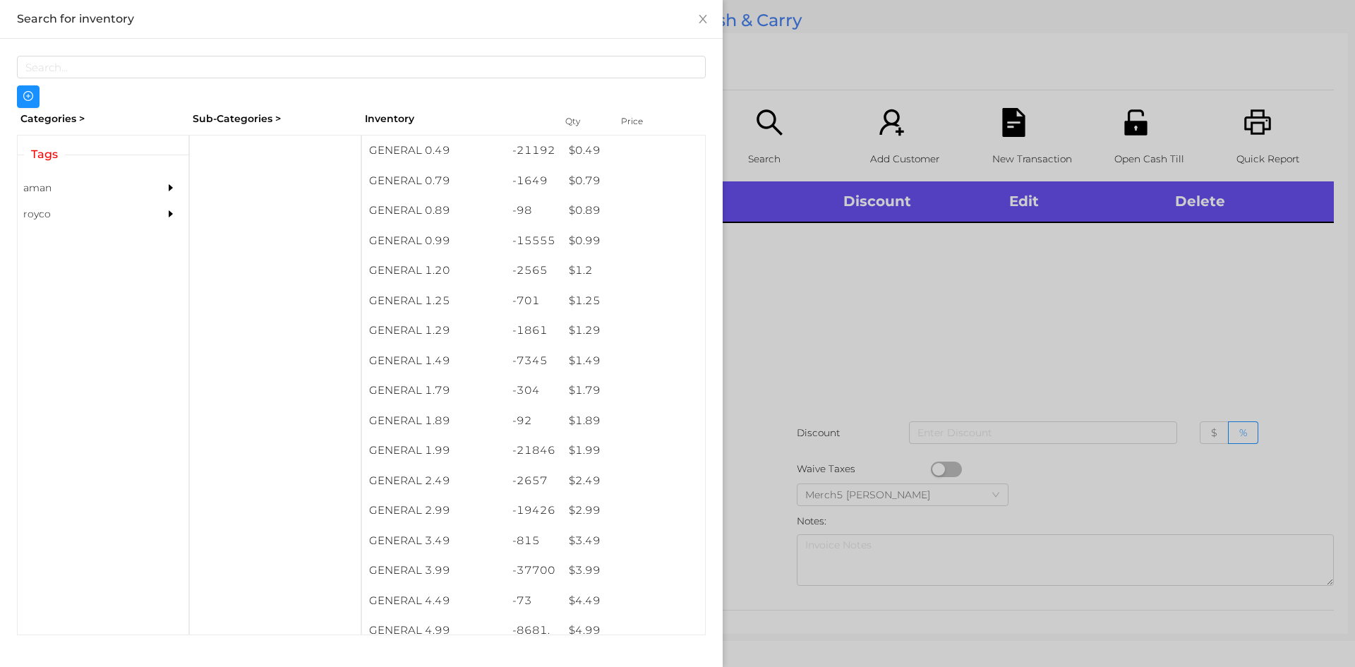  Describe the element at coordinates (433, 630) in the screenshot. I see `div: GENERAL 4.99` at that location.